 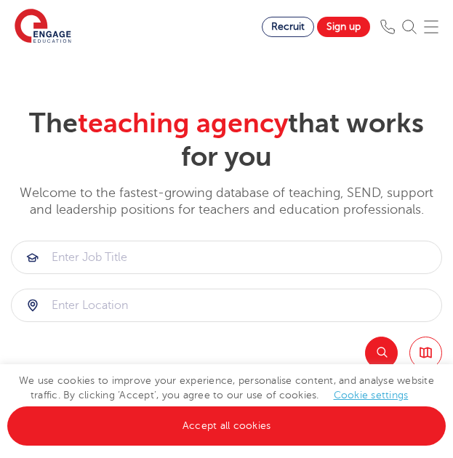 I want to click on img: Phone, so click(x=388, y=27).